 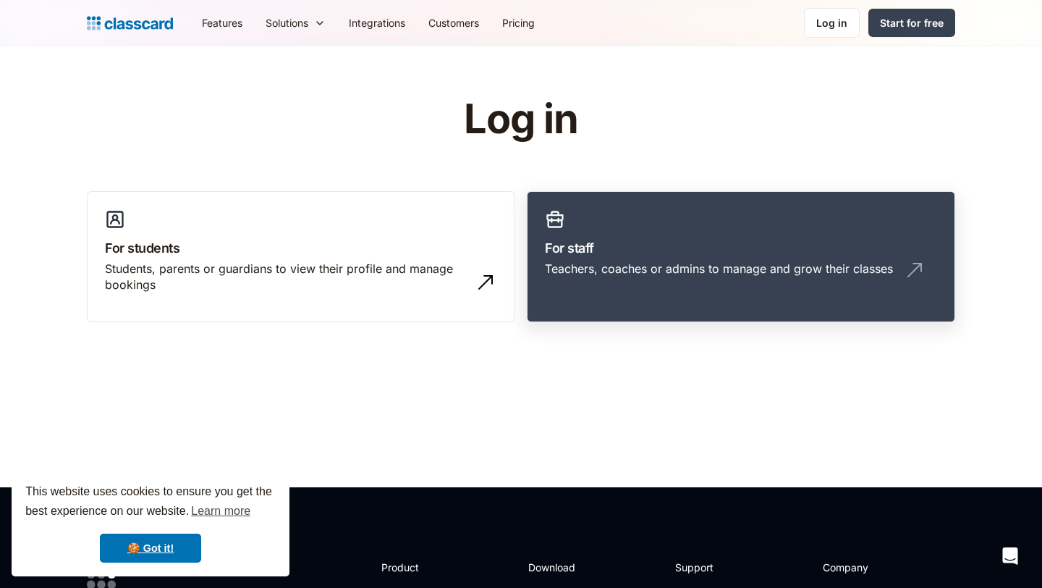 I want to click on a: learn more about cookies, so click(x=221, y=511).